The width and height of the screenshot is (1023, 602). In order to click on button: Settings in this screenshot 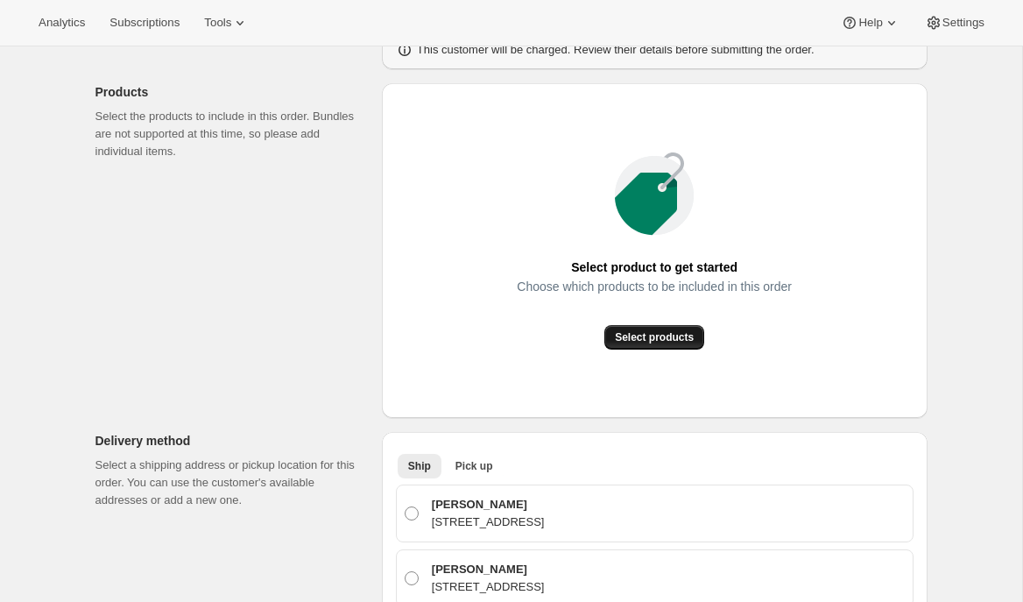, I will do `click(955, 23)`.